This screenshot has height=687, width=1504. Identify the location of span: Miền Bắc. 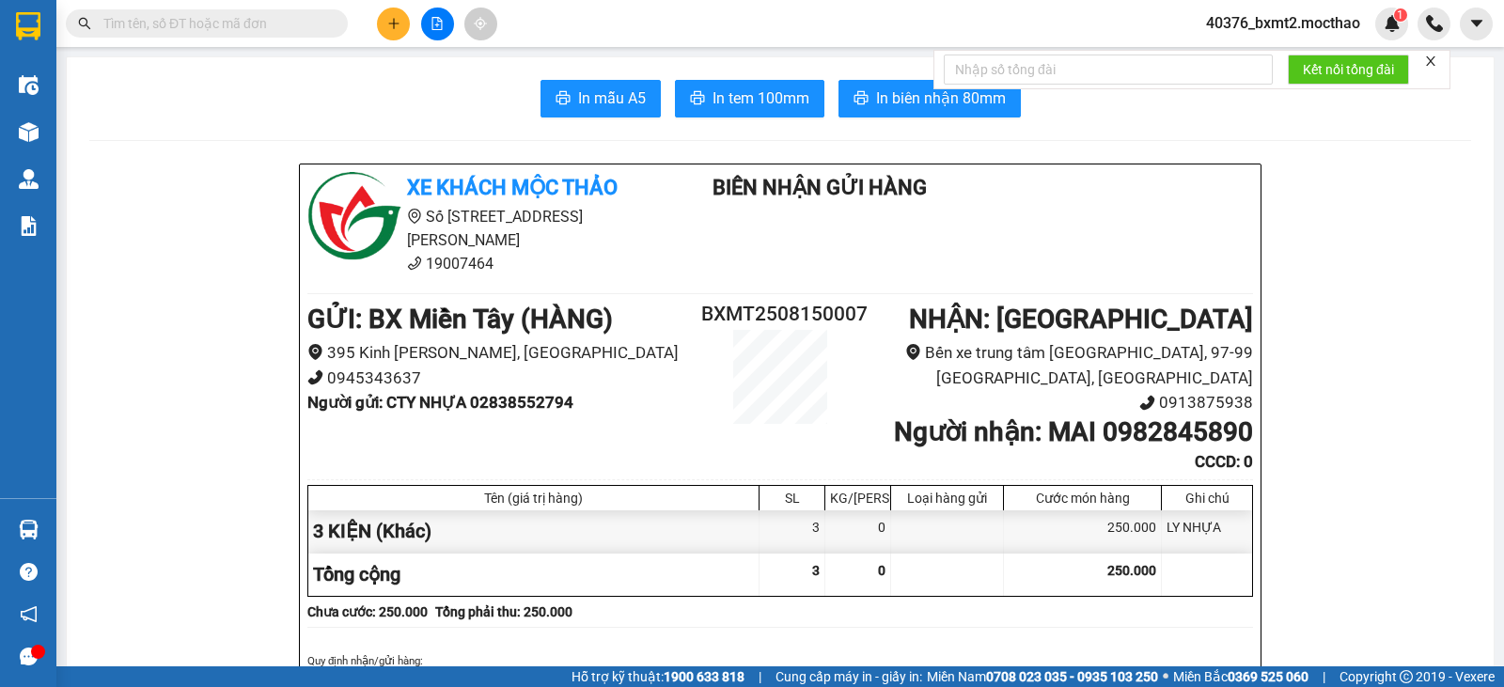
(1241, 677).